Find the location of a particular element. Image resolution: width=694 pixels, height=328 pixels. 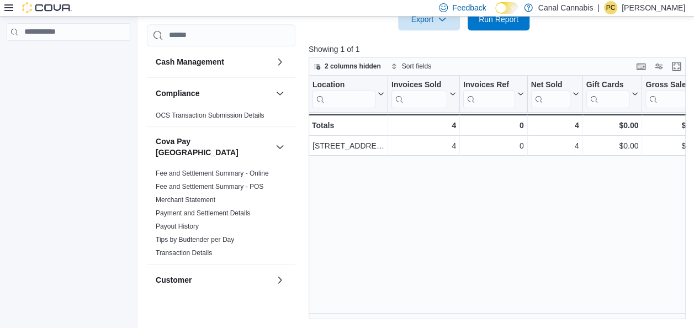

span: Feedback is located at coordinates (469, 8).